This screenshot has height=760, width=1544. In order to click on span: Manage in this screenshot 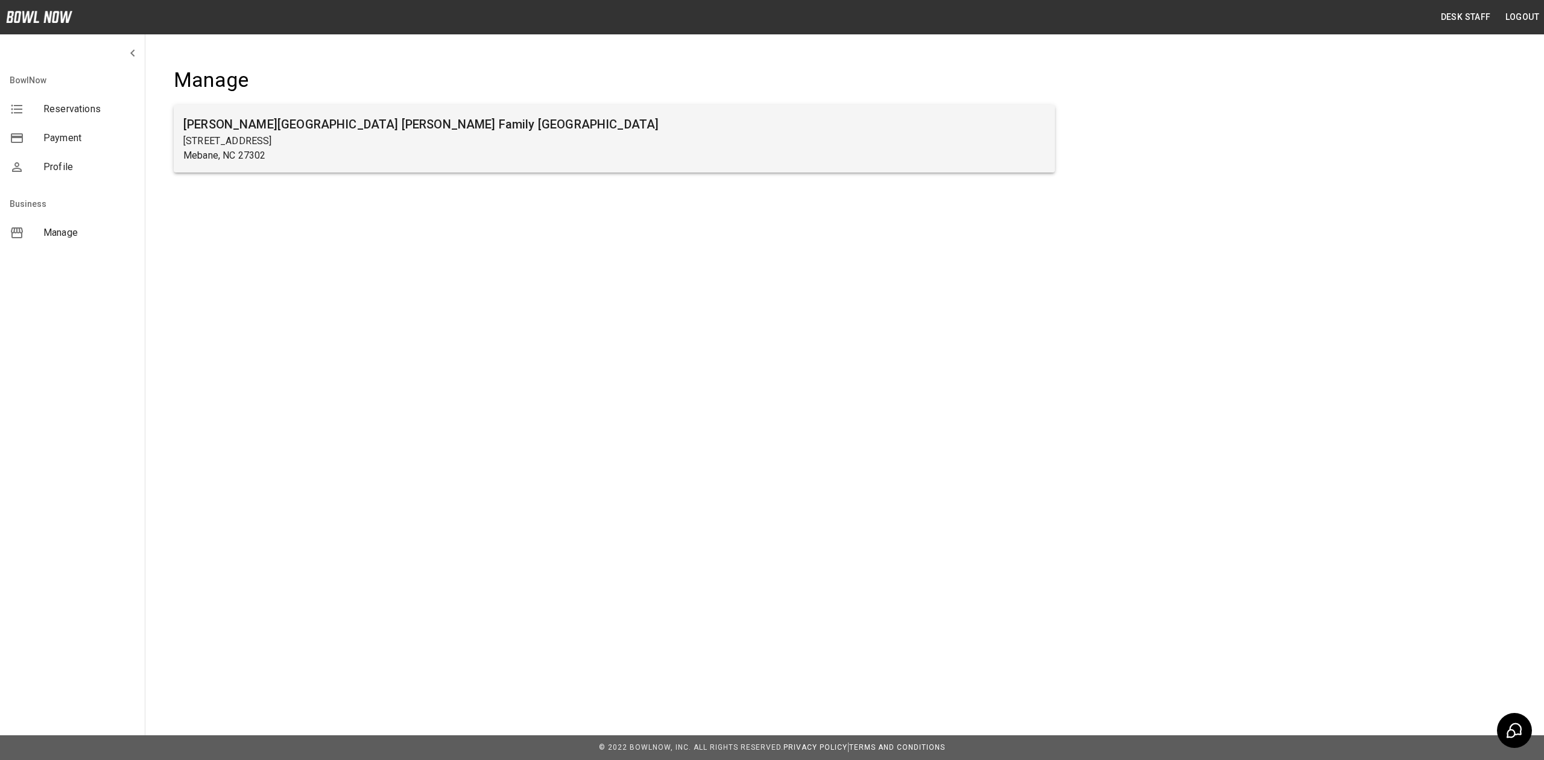, I will do `click(89, 233)`.